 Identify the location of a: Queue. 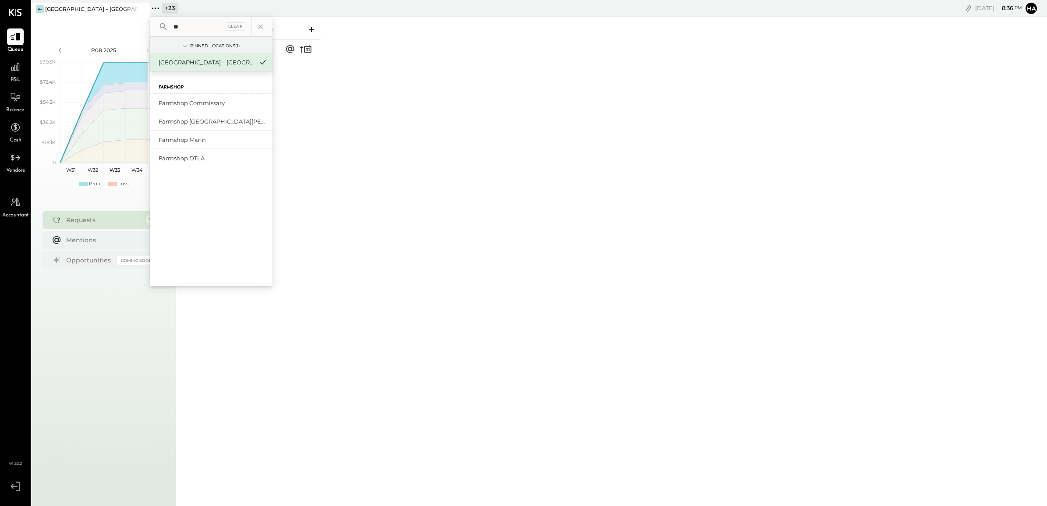
(15, 41).